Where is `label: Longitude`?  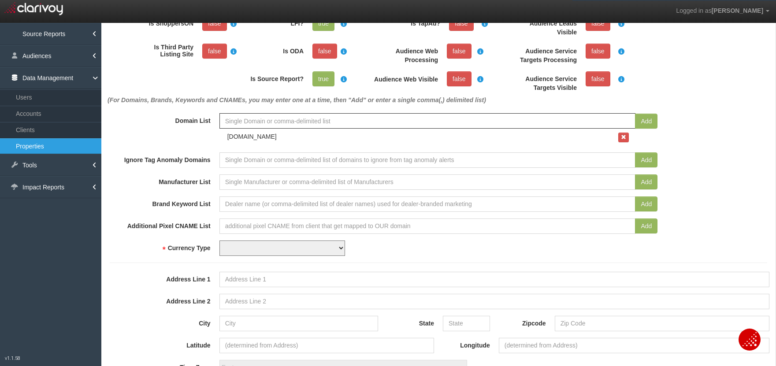
label: Longitude is located at coordinates (466, 344).